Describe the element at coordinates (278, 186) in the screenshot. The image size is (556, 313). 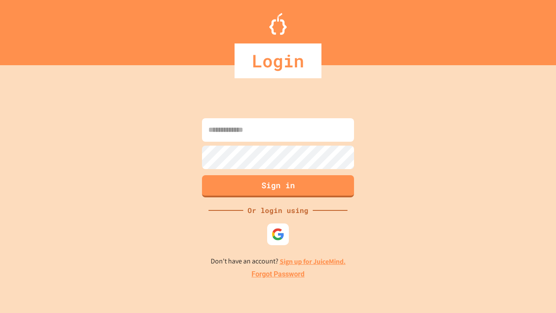
I see `button: Sign in` at that location.